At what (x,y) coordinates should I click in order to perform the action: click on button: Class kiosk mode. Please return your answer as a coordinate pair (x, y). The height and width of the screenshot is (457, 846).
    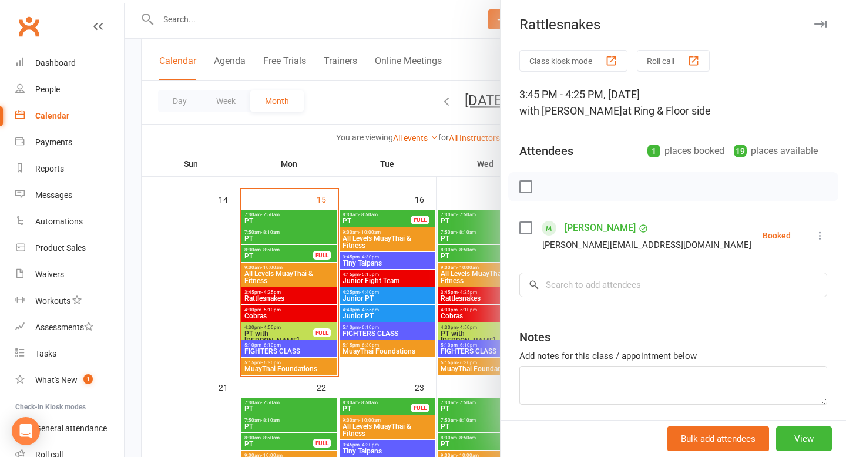
    Looking at the image, I should click on (573, 60).